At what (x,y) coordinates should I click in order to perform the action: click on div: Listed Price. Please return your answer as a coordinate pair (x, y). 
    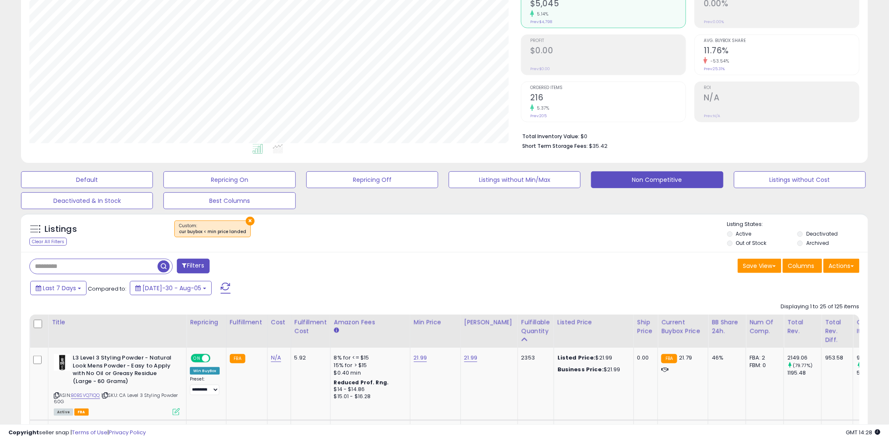
    Looking at the image, I should click on (594, 322).